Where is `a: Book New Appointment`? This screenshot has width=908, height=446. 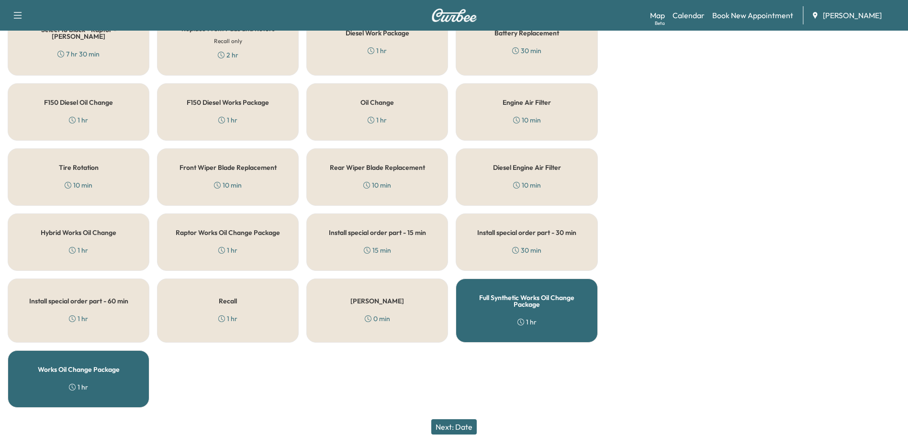 a: Book New Appointment is located at coordinates (752, 15).